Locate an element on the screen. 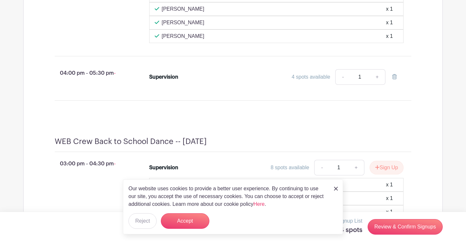 The width and height of the screenshot is (466, 244). img: close_button-5f87c8562297e5c2d7936805f587ecaba9071eb48480494691a3f1689db116b3.svg is located at coordinates (336, 189).